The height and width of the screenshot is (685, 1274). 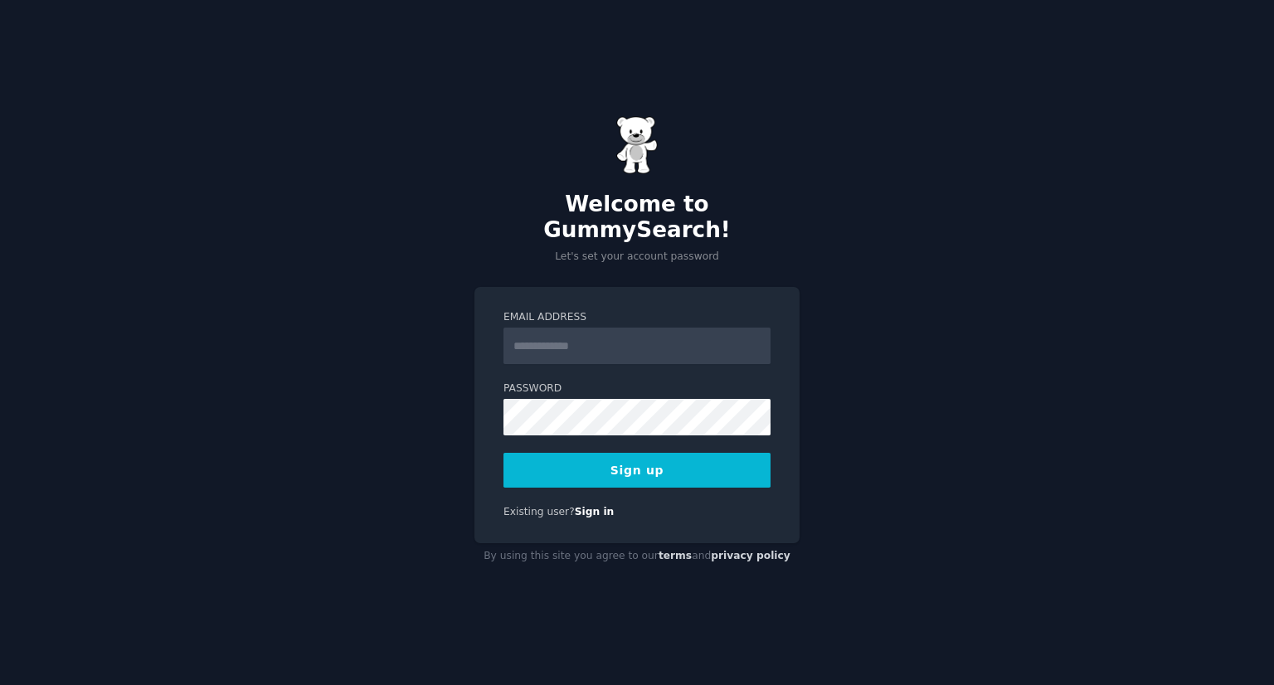 I want to click on a: terms, so click(x=675, y=556).